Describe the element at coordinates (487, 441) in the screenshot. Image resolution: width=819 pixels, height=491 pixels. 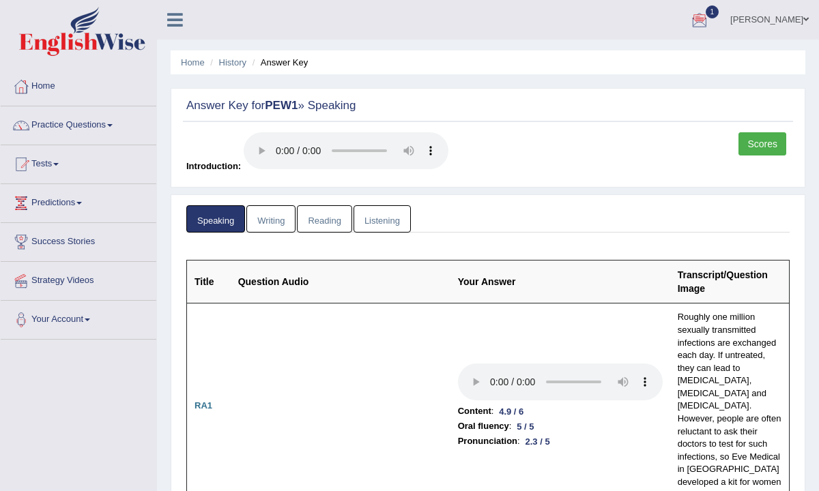
I see `b: Pronunciation` at that location.